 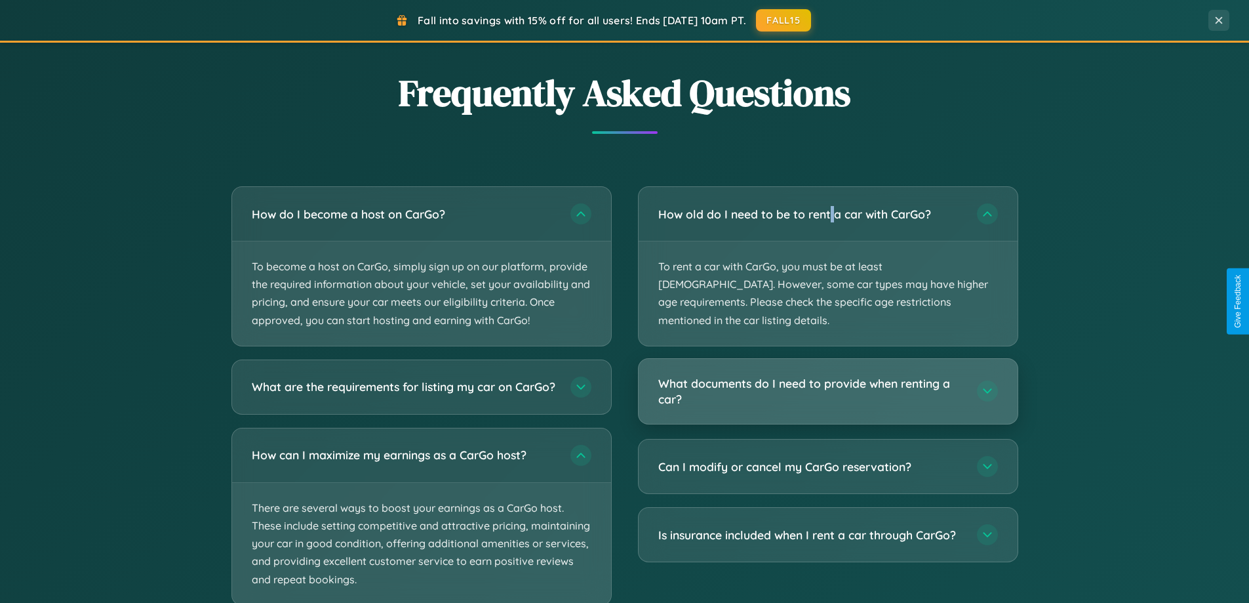 I want to click on h3: What are the requirements for listing my car on CarGo?, so click(x=405, y=386).